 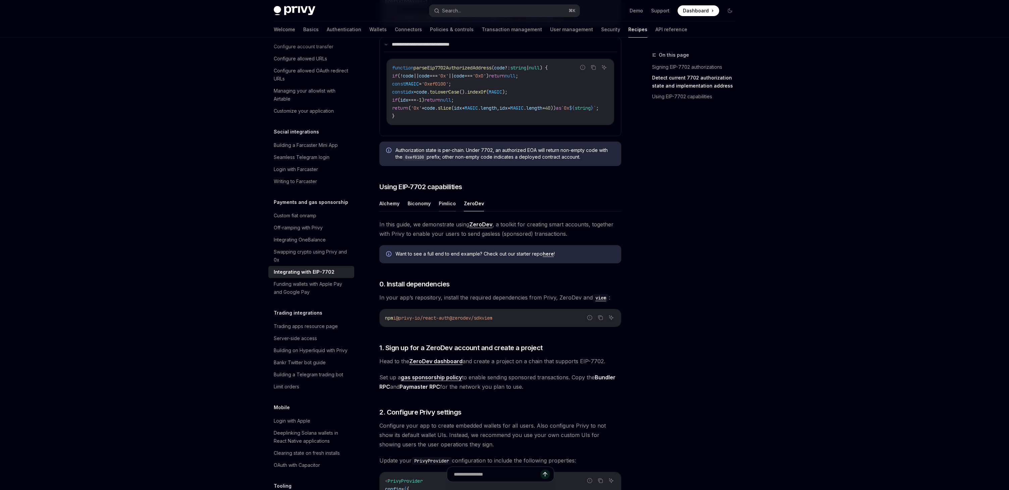 I want to click on span: '0x', so click(x=443, y=76).